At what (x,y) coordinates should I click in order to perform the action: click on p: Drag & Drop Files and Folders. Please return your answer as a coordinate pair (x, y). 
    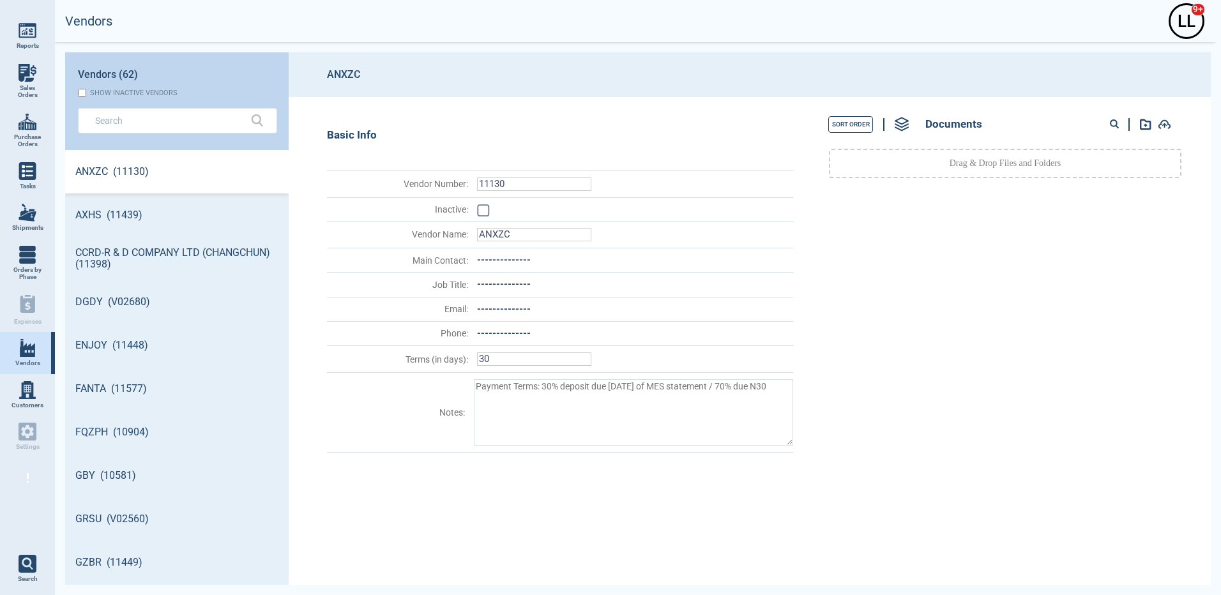
    Looking at the image, I should click on (1005, 163).